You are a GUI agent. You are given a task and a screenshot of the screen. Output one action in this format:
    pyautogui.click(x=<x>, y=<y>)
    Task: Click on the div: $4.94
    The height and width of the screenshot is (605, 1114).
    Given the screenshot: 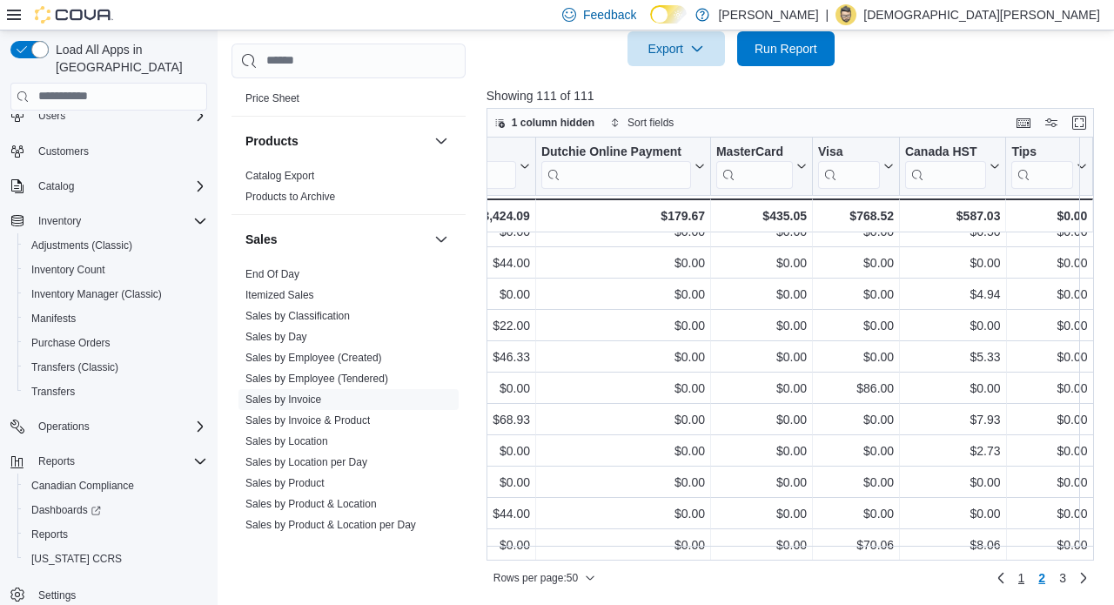 What is the action you would take?
    pyautogui.click(x=952, y=294)
    